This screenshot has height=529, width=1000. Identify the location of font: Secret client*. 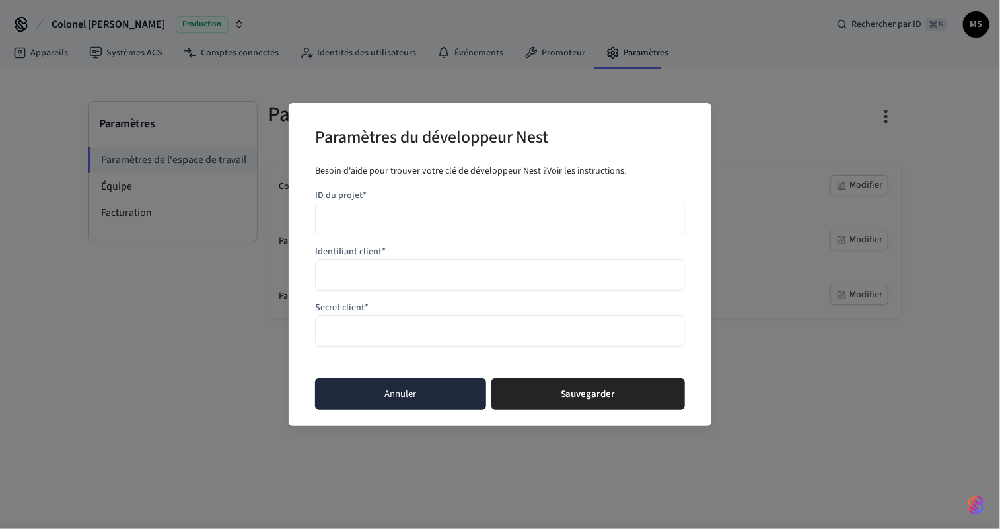
(342, 308).